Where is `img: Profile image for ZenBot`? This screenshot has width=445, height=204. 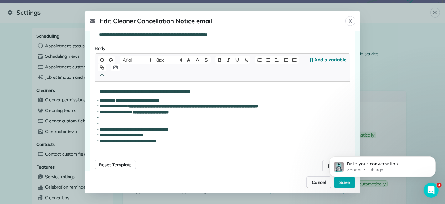 img: Profile image for ZenBot is located at coordinates (19, 24).